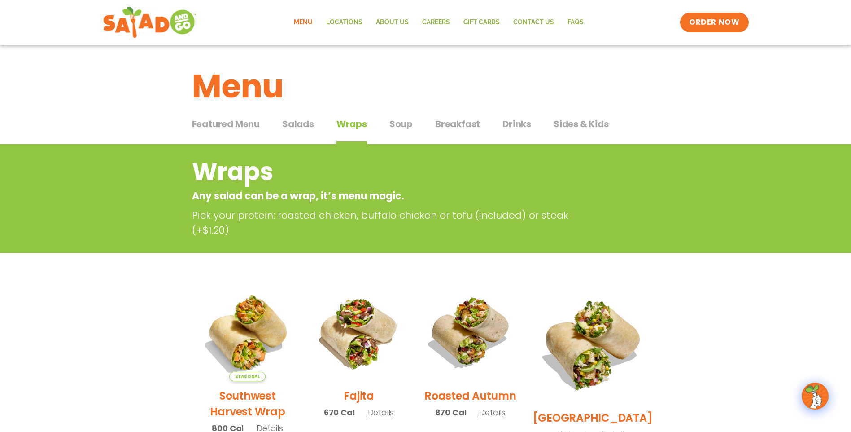  Describe the element at coordinates (714, 22) in the screenshot. I see `a: ORDER NOW` at that location.